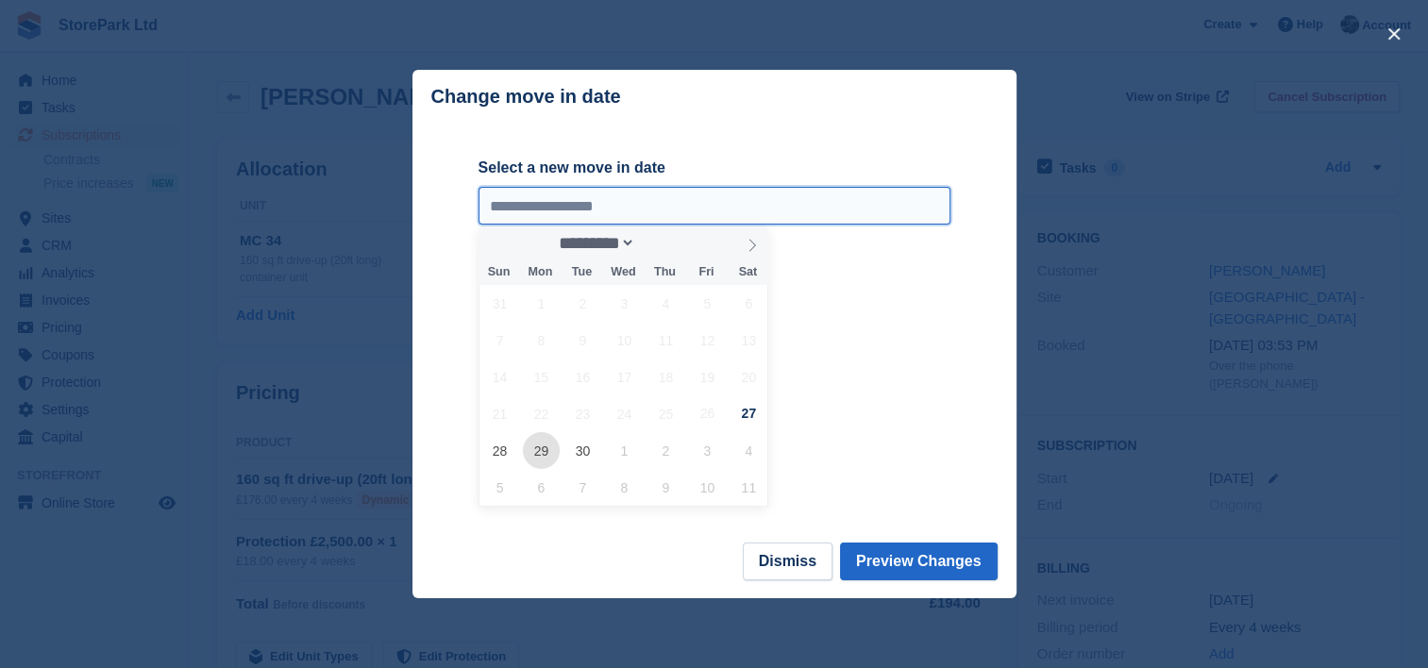 Image resolution: width=1428 pixels, height=668 pixels. I want to click on span: September 17, 2025, so click(624, 377).